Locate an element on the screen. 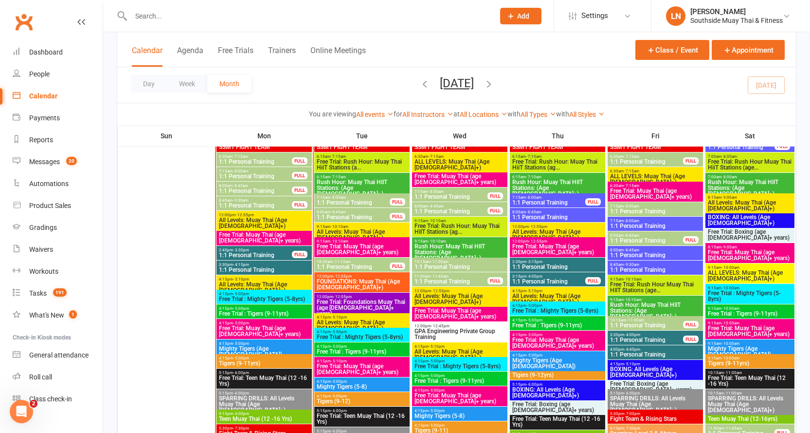 This screenshot has height=433, width=810. a: Waivers is located at coordinates (57, 249).